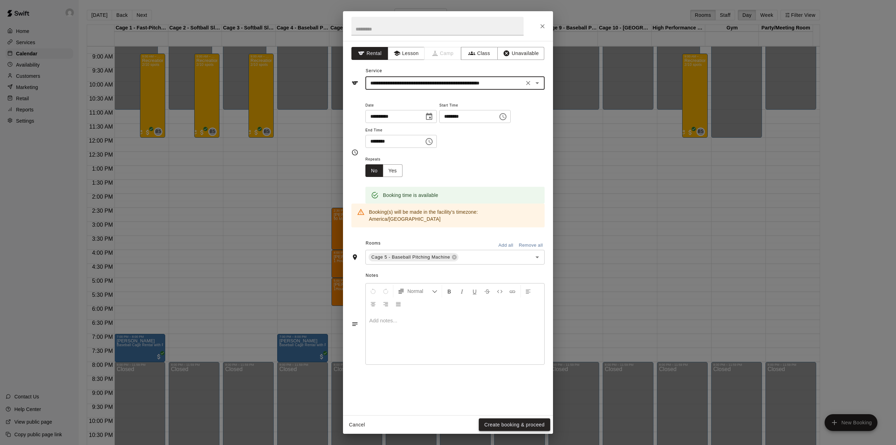 This screenshot has width=896, height=445. What do you see at coordinates (355, 324) in the screenshot?
I see `svg: Notes` at bounding box center [355, 324].